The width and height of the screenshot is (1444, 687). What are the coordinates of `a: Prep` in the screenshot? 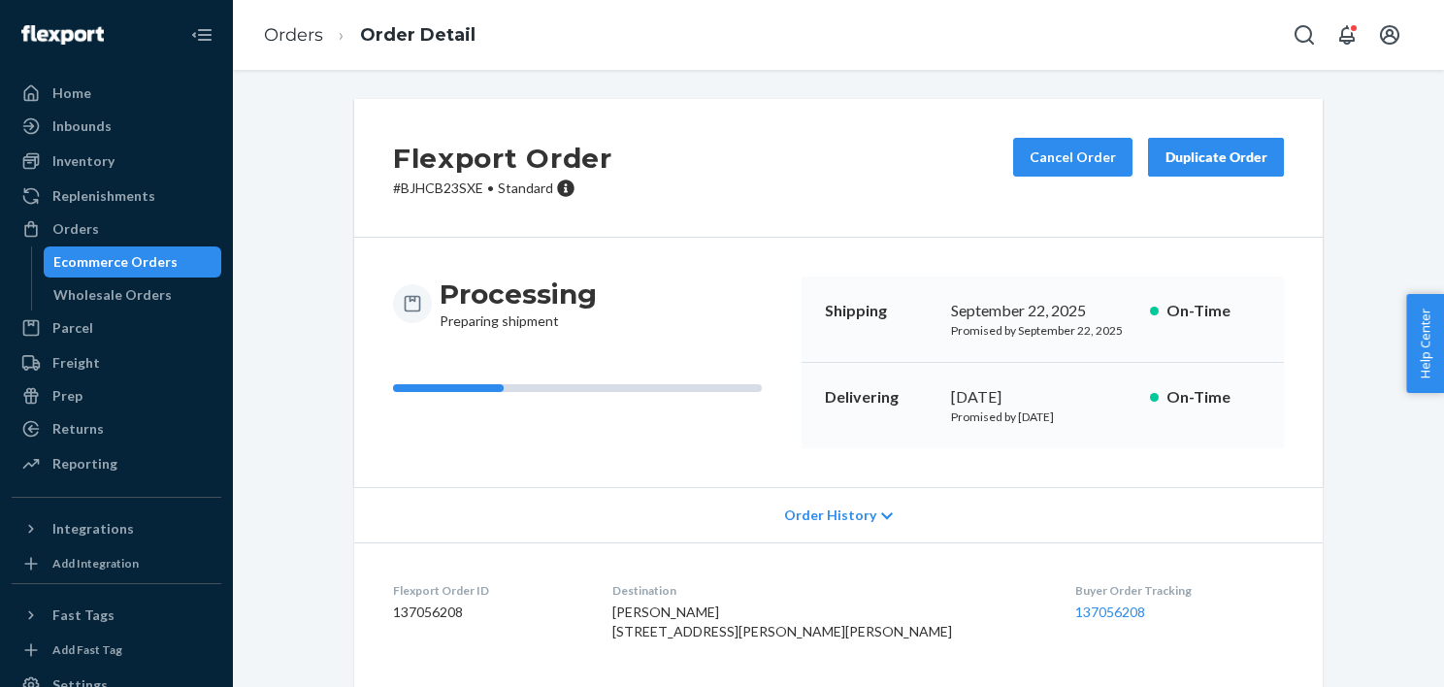 It's located at (116, 396).